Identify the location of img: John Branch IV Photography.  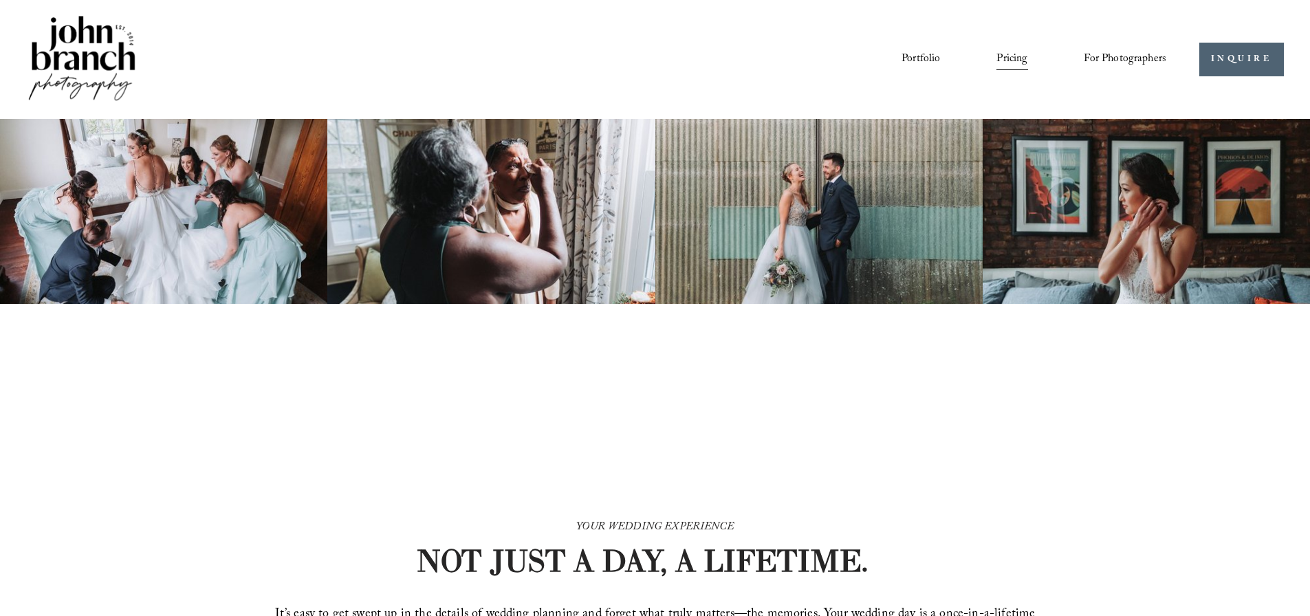
(82, 59).